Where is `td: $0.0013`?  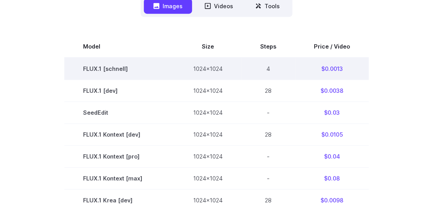 td: $0.0013 is located at coordinates (332, 69).